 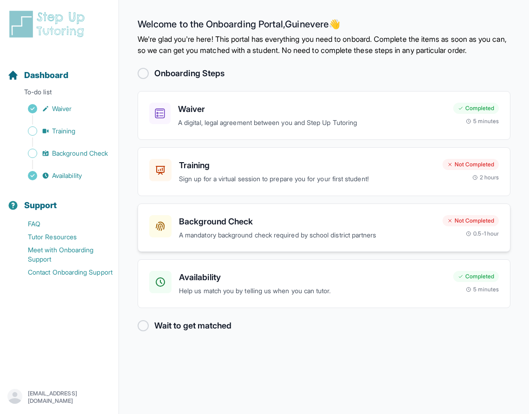 I want to click on span: Training, so click(x=64, y=131).